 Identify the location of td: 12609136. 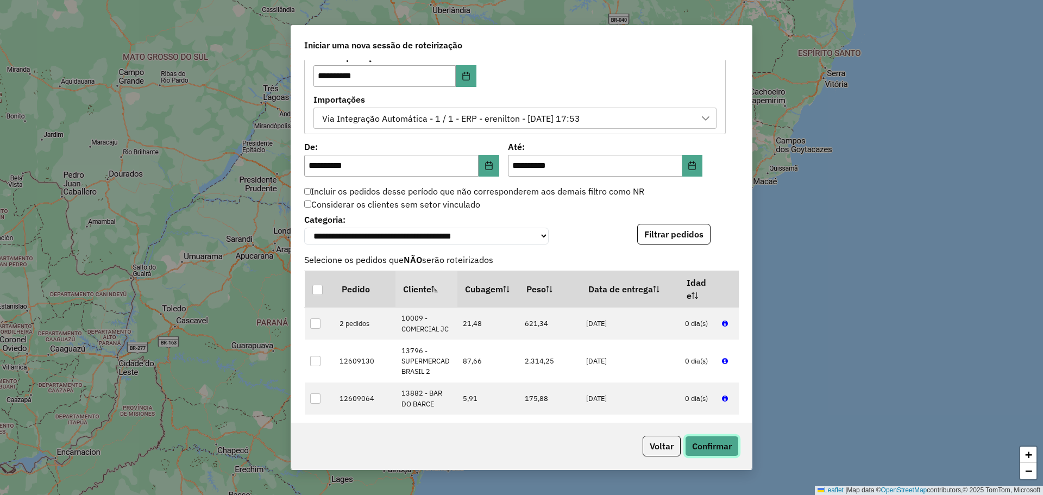
(365, 436).